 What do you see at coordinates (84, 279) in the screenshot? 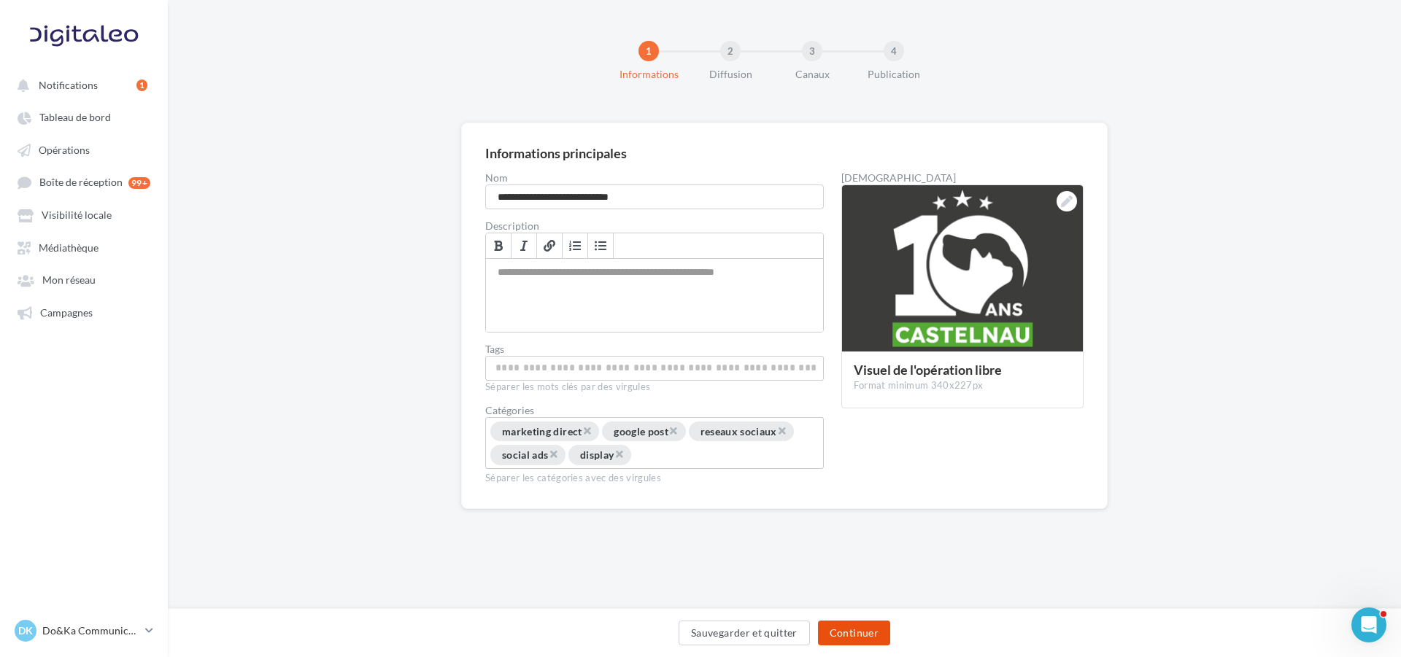
I see `a: Mon réseau` at bounding box center [84, 279].